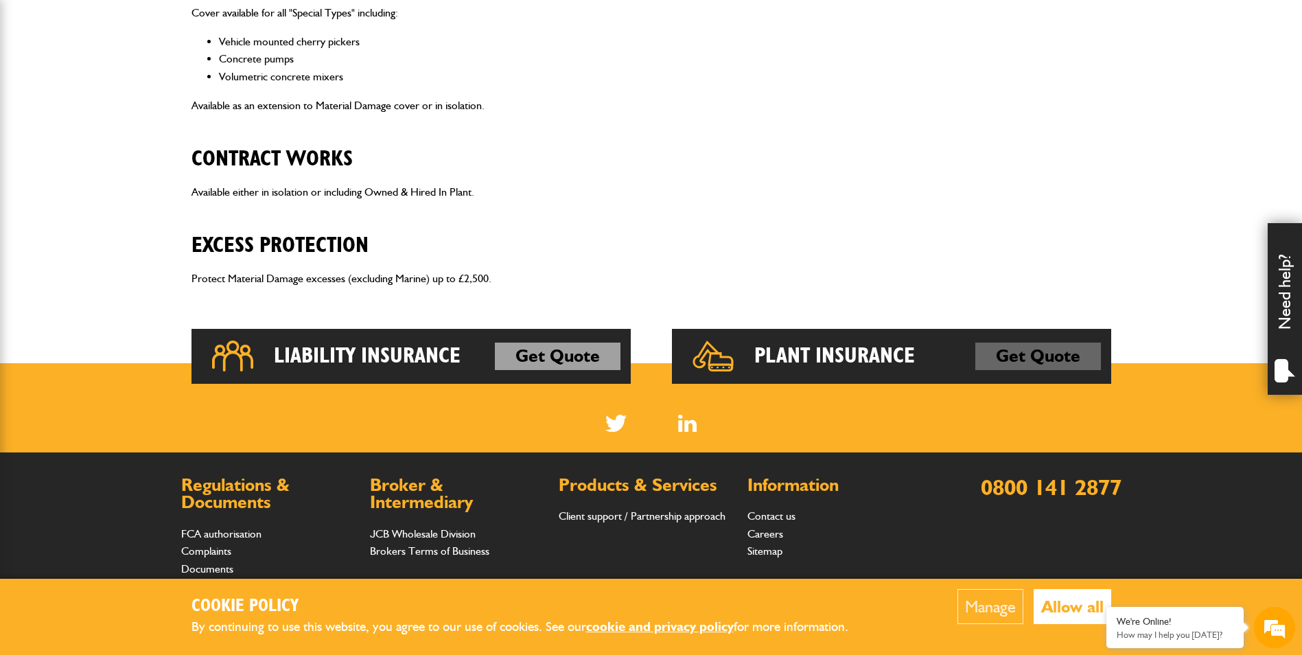 This screenshot has height=655, width=1302. Describe the element at coordinates (1072, 606) in the screenshot. I see `button: Allow all` at that location.